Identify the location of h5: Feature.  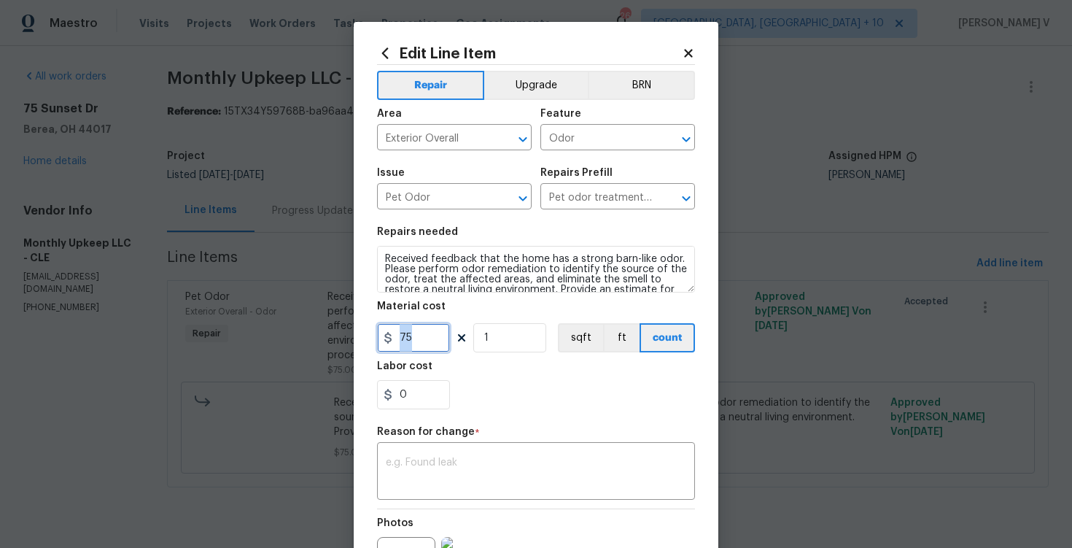
(561, 114).